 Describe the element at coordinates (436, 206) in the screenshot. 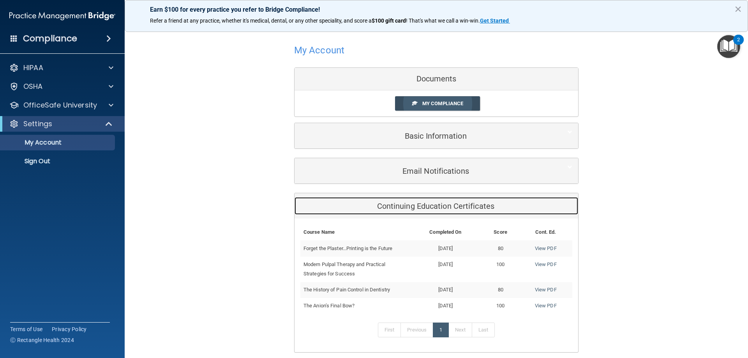

I see `a: Continuing Education Certificates` at that location.